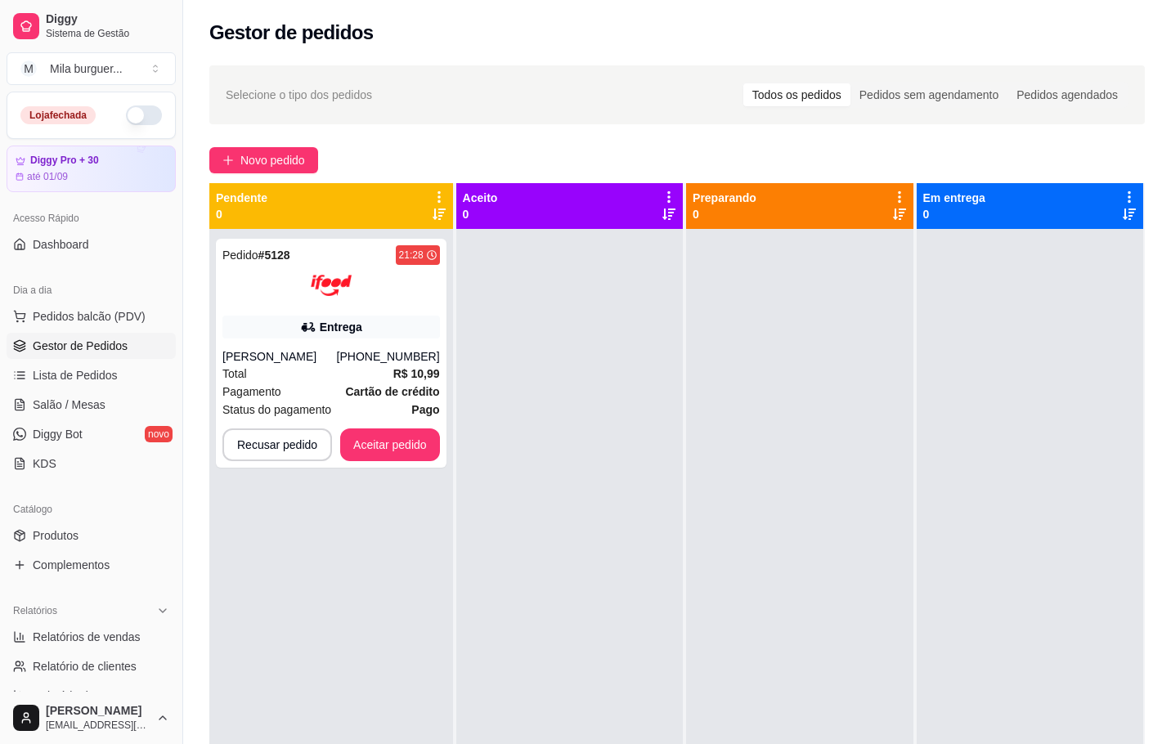 This screenshot has height=744, width=1171. What do you see at coordinates (89, 317) in the screenshot?
I see `span: Pedidos balcão (PDV)` at bounding box center [89, 317].